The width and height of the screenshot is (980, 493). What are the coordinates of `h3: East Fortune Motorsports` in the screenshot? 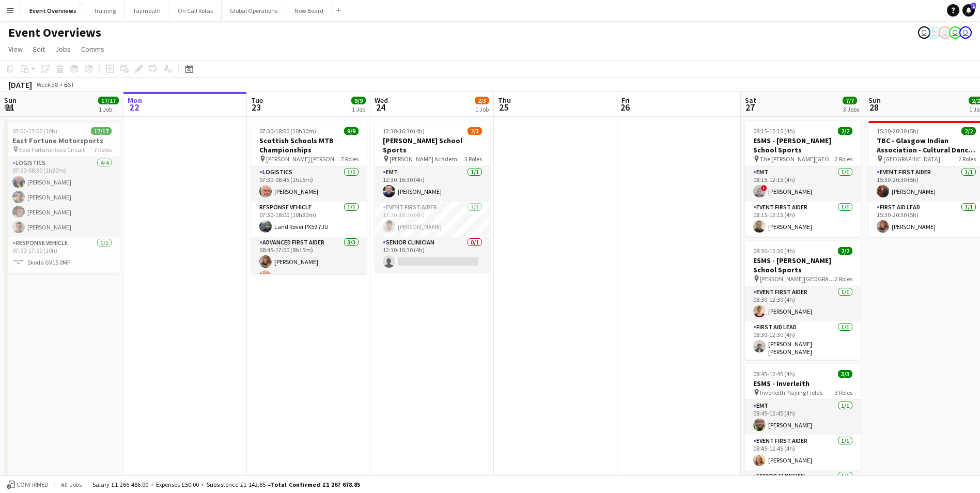 It's located at (62, 141).